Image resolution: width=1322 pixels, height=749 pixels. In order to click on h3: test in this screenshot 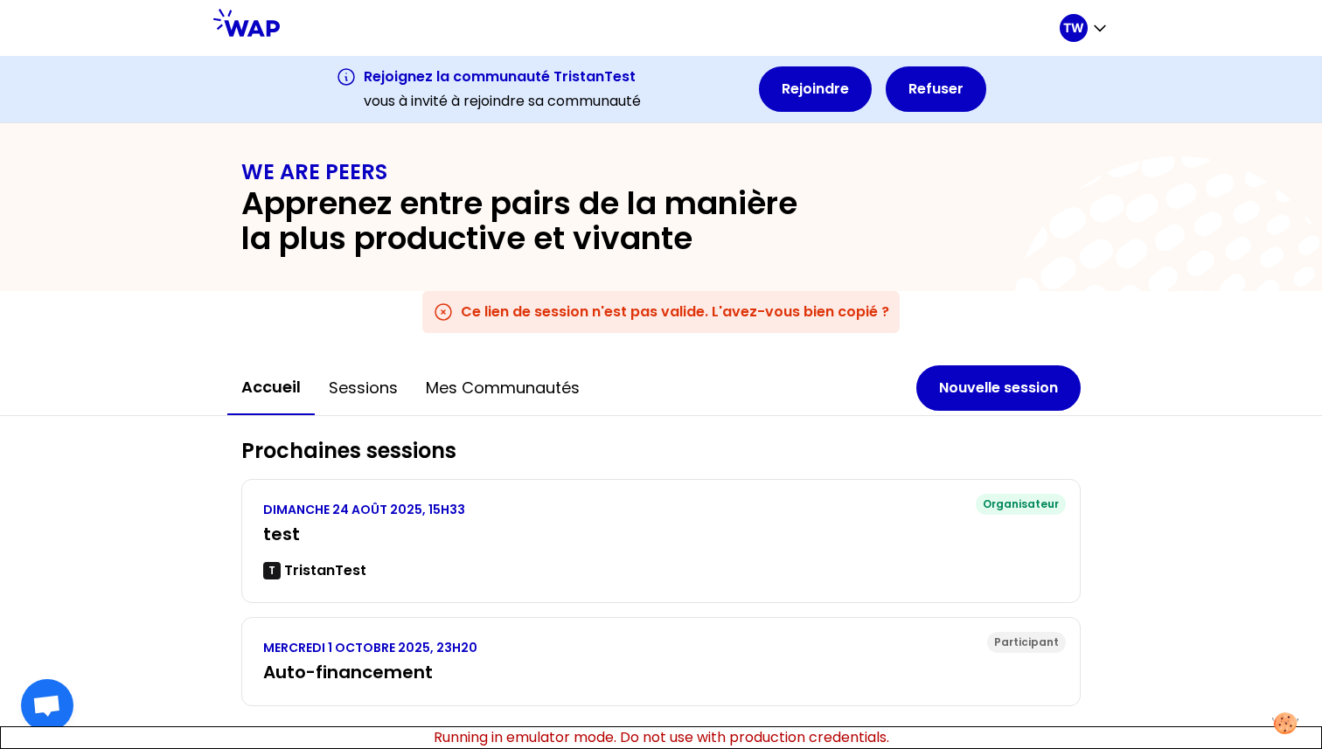, I will do `click(661, 534)`.